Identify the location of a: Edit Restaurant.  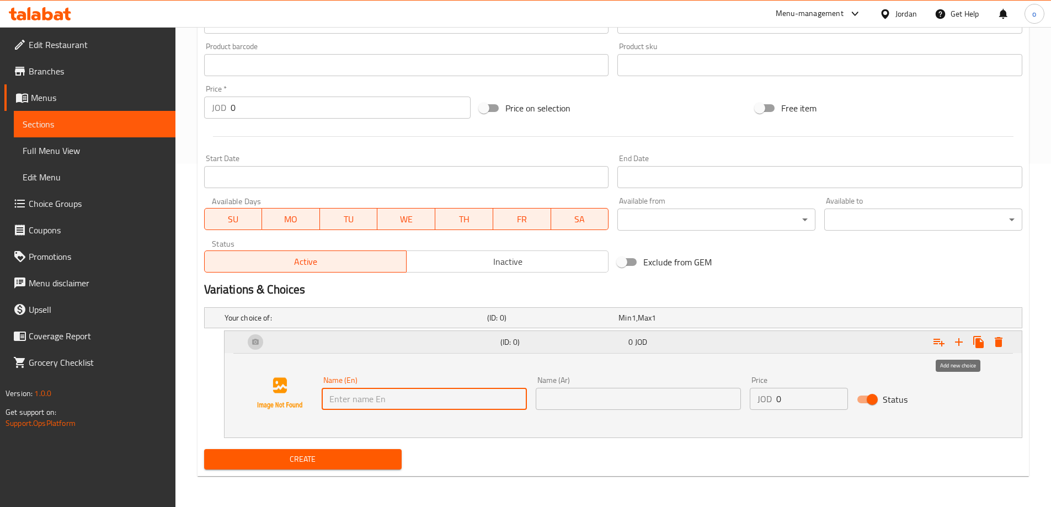
(90, 45).